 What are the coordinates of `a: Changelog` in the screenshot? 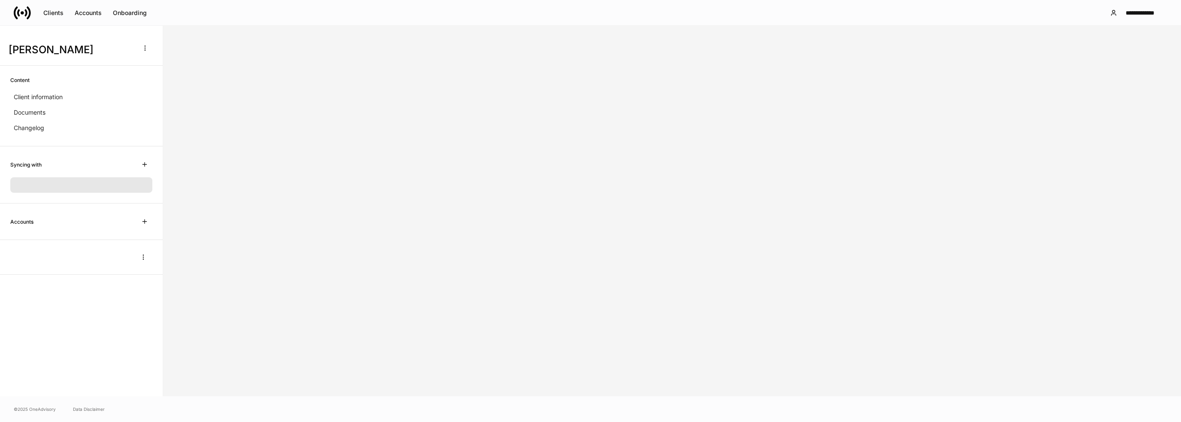 It's located at (81, 128).